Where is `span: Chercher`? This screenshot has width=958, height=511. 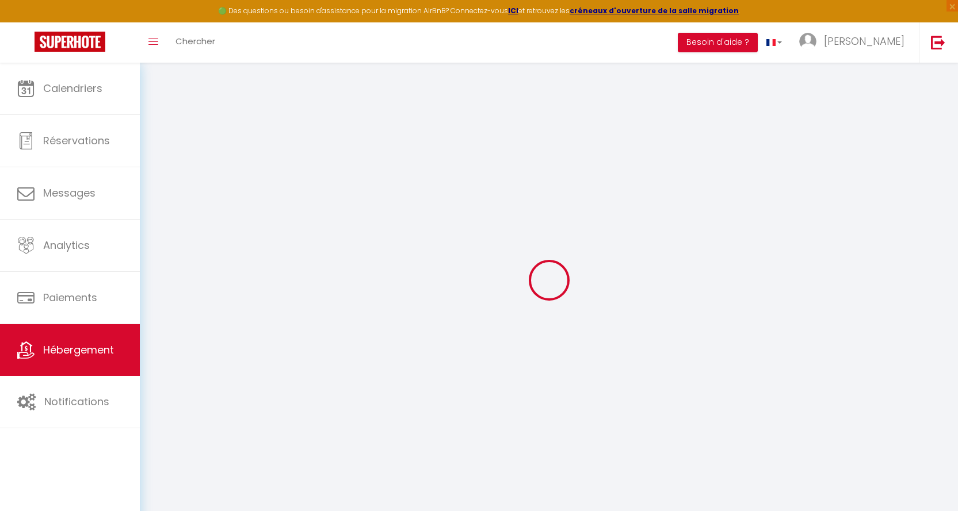
span: Chercher is located at coordinates (195, 41).